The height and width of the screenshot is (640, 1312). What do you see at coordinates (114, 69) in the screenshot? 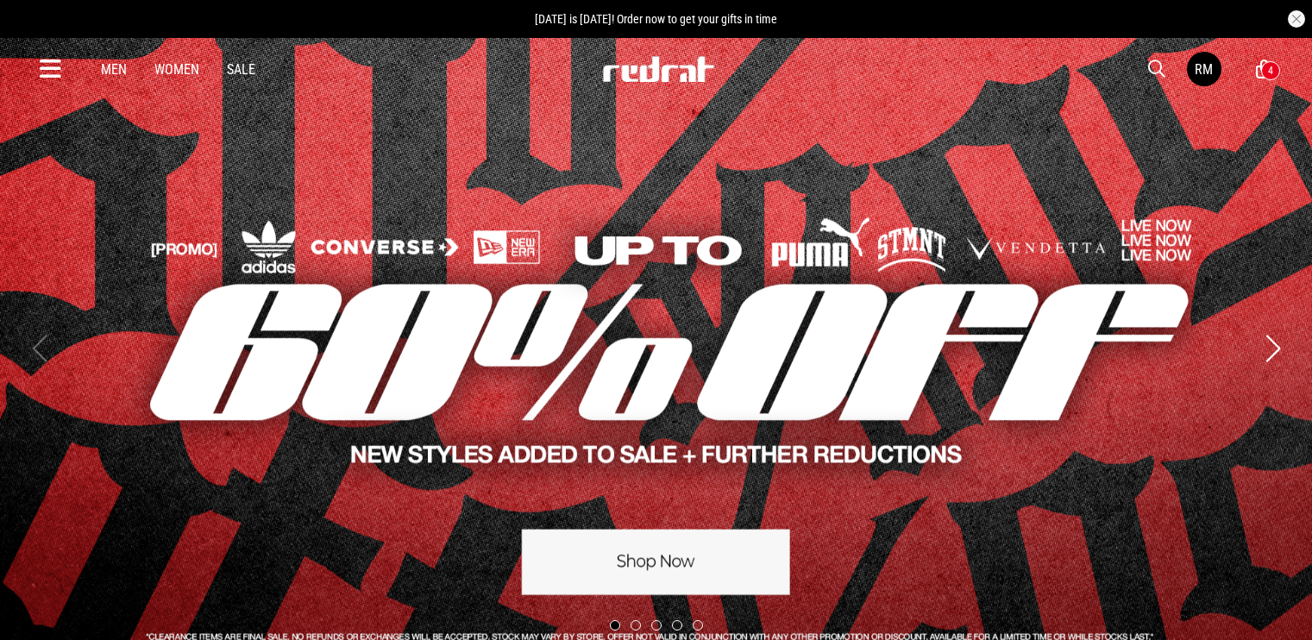
I see `a: Men` at bounding box center [114, 69].